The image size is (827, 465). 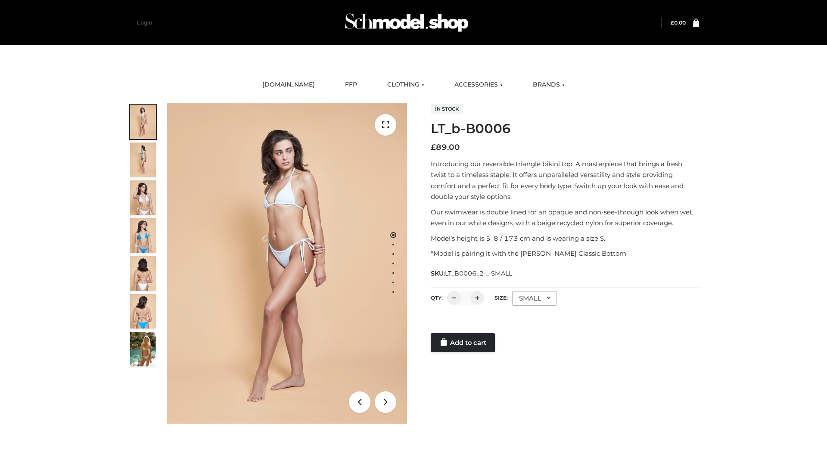 What do you see at coordinates (143, 122) in the screenshot?
I see `img: ArielClassicBikiniTop_CloudNine_AzureSky_OW114ECO_1-scaled.jpg` at bounding box center [143, 122].